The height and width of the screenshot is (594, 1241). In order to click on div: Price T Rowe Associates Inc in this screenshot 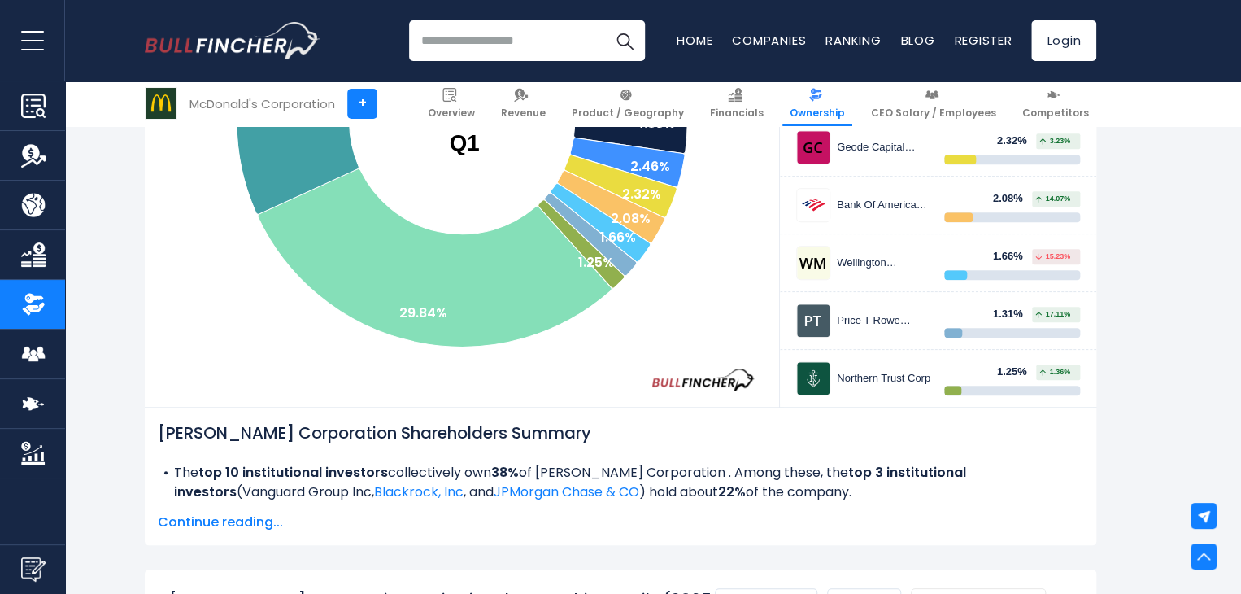, I will do `click(884, 321)`.